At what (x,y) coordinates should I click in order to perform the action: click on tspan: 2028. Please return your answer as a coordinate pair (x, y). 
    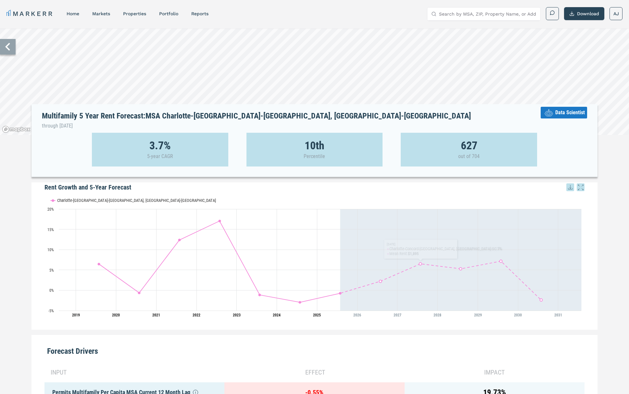
    Looking at the image, I should click on (437, 315).